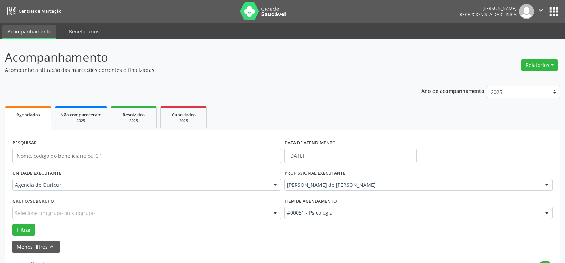 The width and height of the screenshot is (565, 263). I want to click on span: Selecione um grupo ou subgrupo, so click(55, 213).